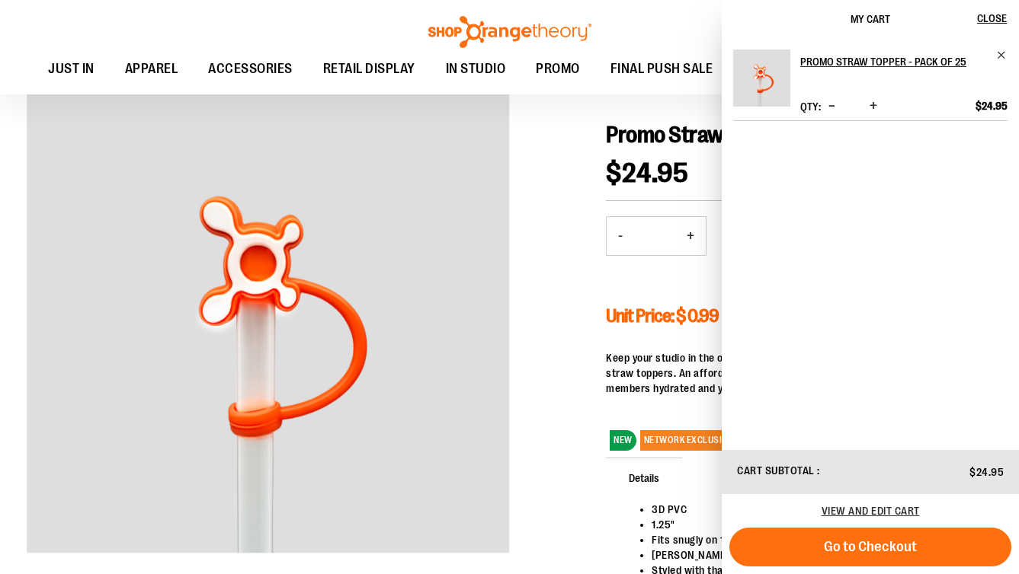  I want to click on span: My Cart, so click(870, 19).